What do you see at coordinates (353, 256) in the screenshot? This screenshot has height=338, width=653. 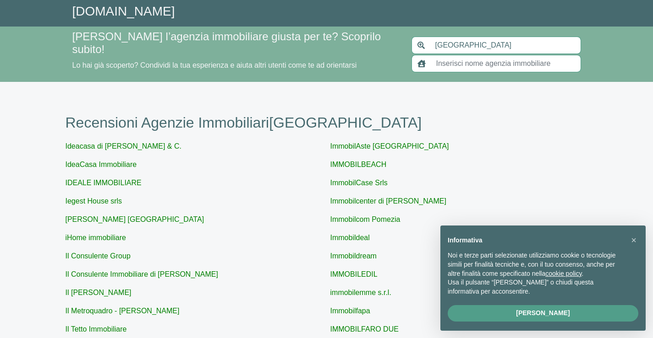 I see `a: Immobildream` at bounding box center [353, 256].